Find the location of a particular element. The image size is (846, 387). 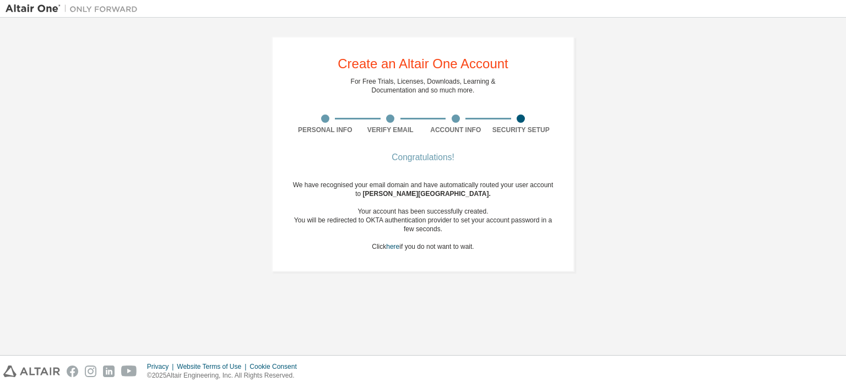

a: here is located at coordinates (393, 247).